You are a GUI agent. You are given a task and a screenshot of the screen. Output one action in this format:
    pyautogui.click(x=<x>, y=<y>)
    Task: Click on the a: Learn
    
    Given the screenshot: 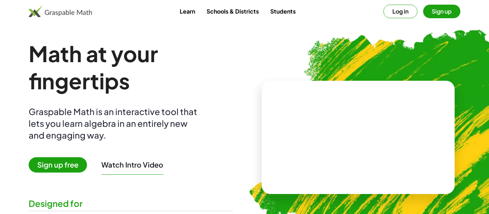 What is the action you would take?
    pyautogui.click(x=187, y=11)
    